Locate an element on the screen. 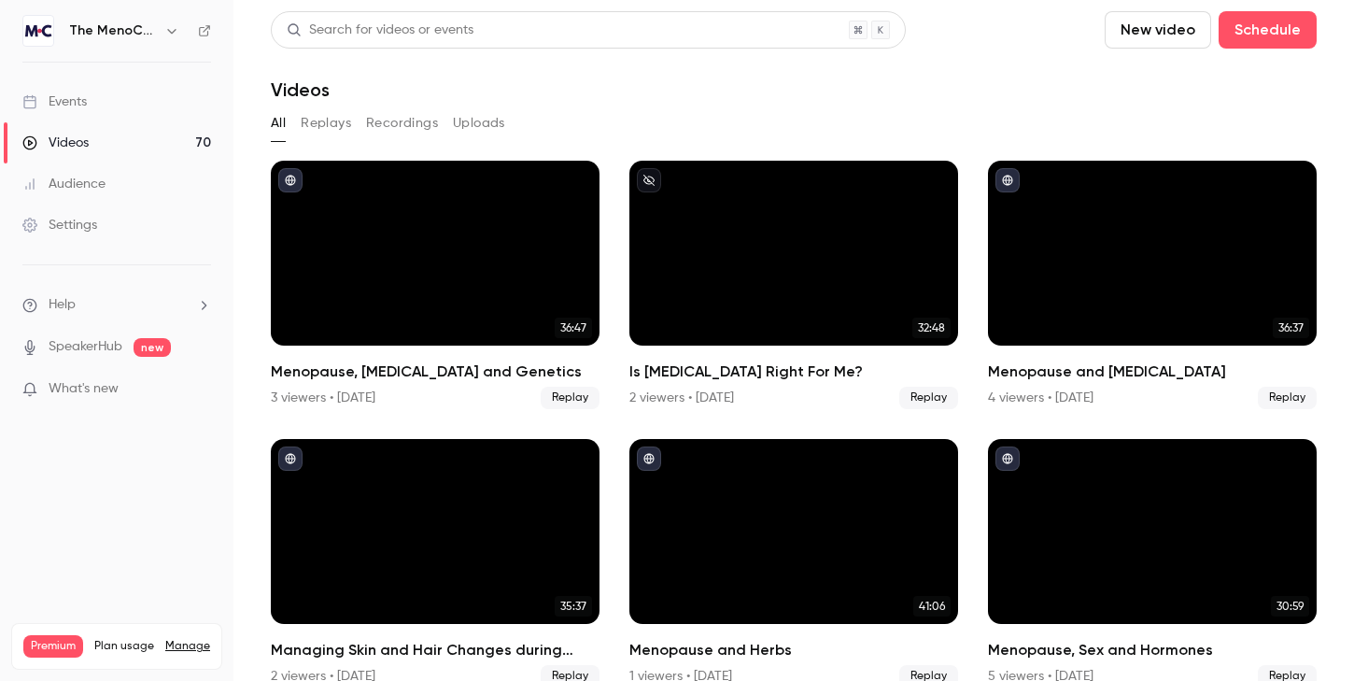  span: 30:59 is located at coordinates (1290, 606).